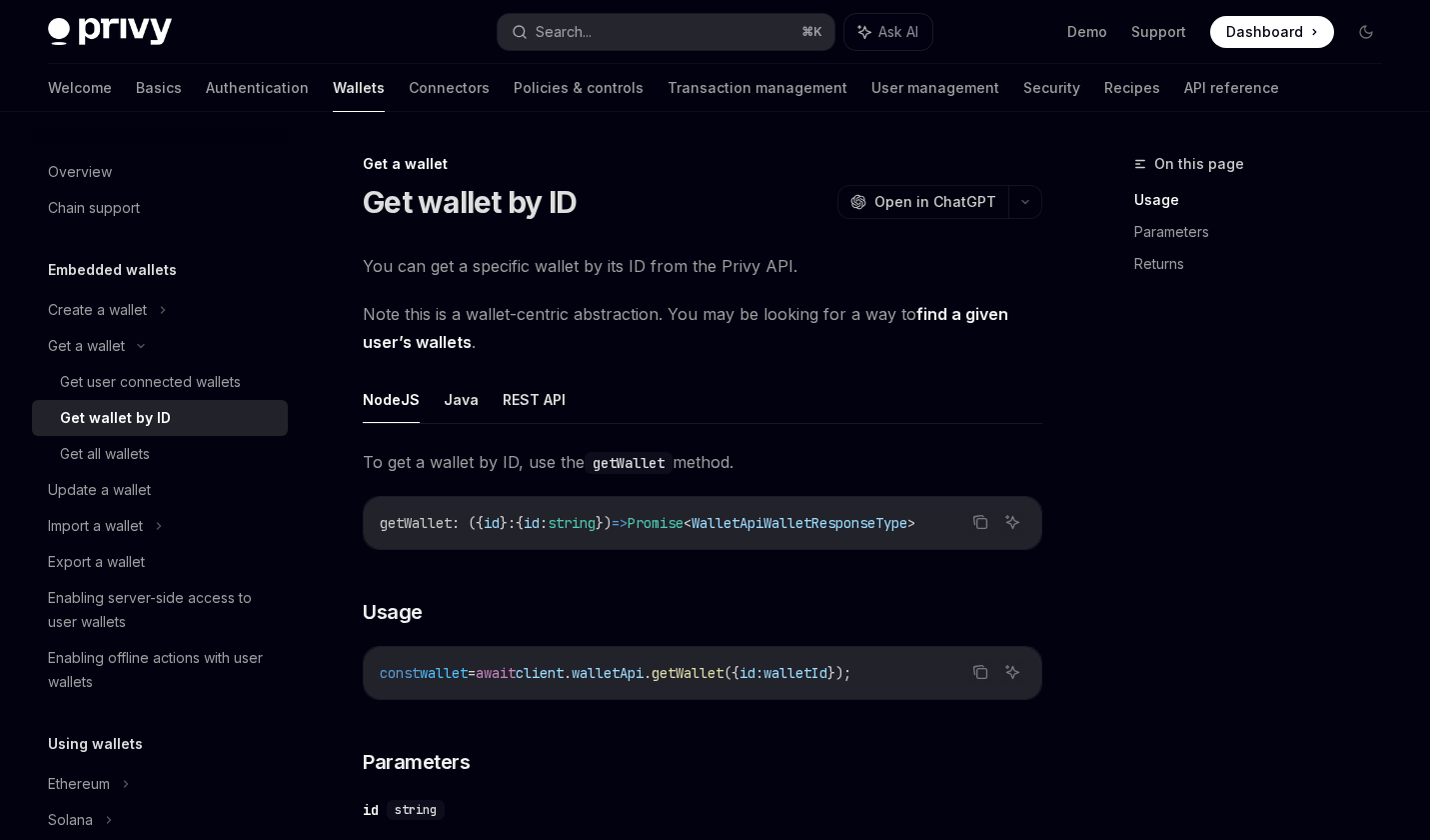 This screenshot has width=1430, height=840. I want to click on a: Enabling server-side access to user wallets, so click(160, 610).